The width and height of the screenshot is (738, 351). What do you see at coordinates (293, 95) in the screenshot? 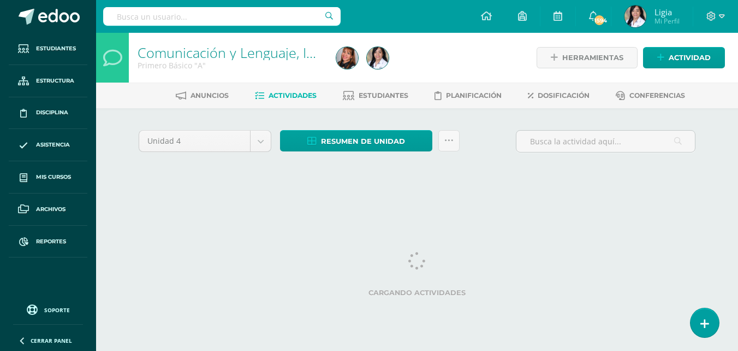
I see `span: Actividades` at bounding box center [293, 95].